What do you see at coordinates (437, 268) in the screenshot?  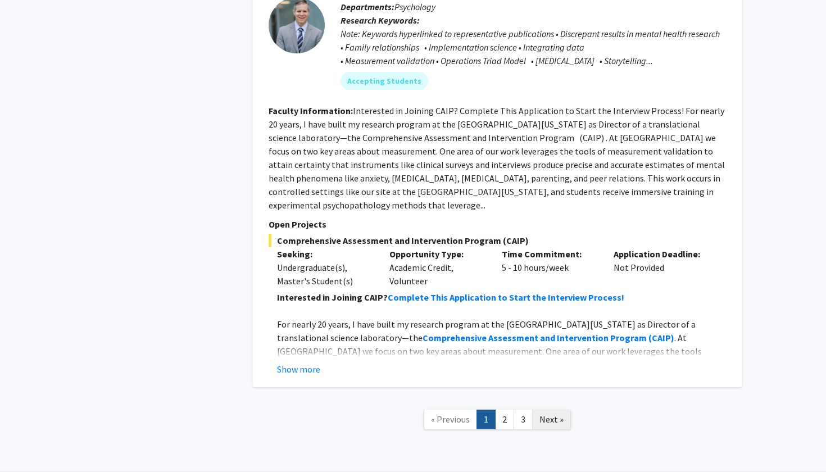 I see `div: Academic Credit, Volunteer` at bounding box center [437, 268].